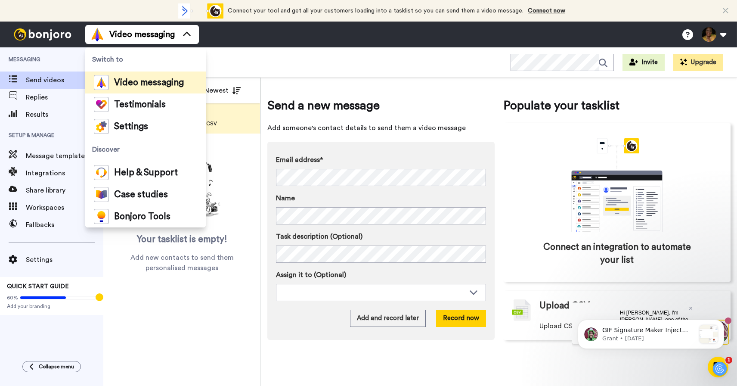 This screenshot has height=386, width=737. I want to click on span: QUICK START GUIDE, so click(38, 286).